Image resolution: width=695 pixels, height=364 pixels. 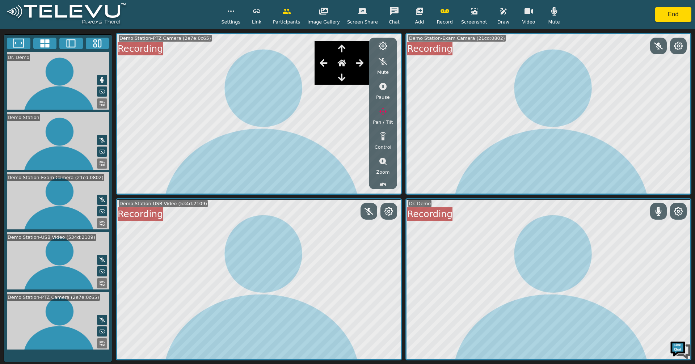 I want to click on div: Demo Station, so click(x=24, y=117).